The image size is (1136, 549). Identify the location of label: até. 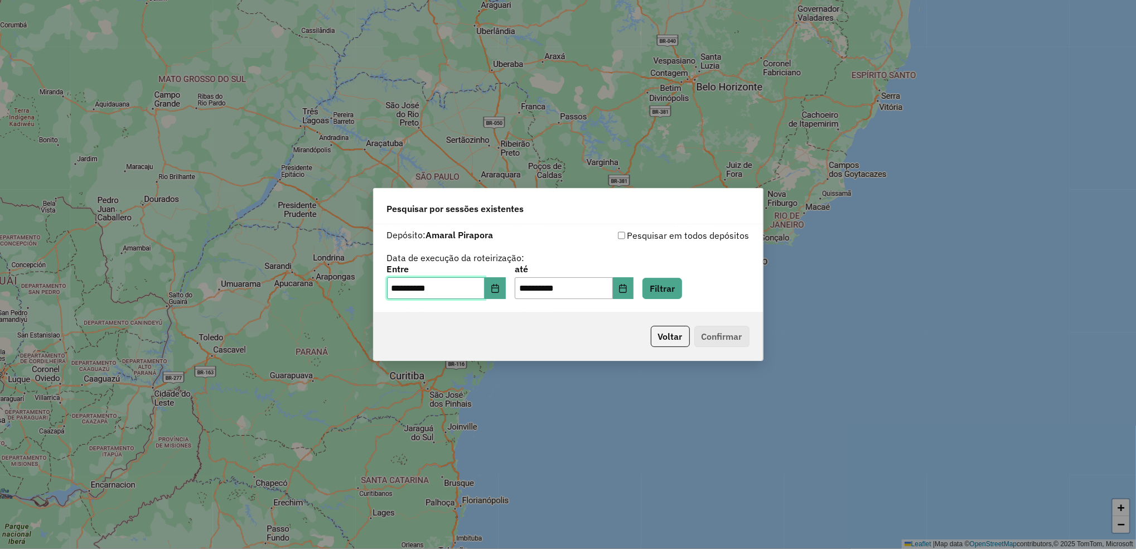
(574, 269).